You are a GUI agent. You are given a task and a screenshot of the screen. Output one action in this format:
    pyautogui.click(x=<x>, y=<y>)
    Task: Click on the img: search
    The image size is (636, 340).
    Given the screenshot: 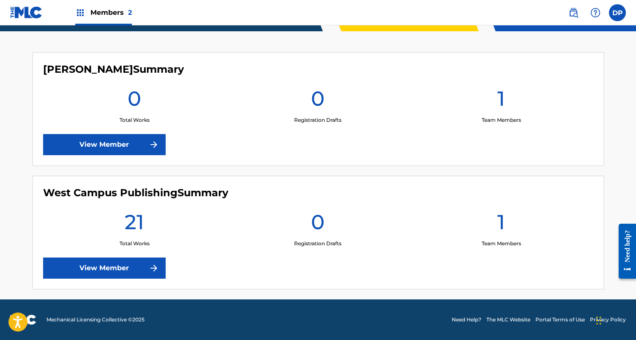 What is the action you would take?
    pyautogui.click(x=573, y=13)
    